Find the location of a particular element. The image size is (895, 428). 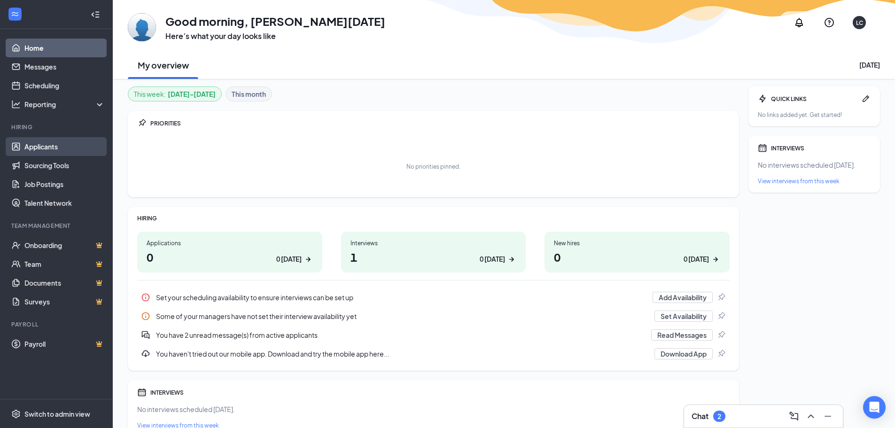

div: QUICK LINKS is located at coordinates (814, 99).